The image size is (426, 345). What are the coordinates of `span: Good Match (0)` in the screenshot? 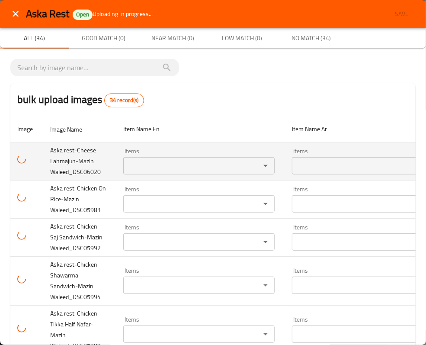 It's located at (104, 38).